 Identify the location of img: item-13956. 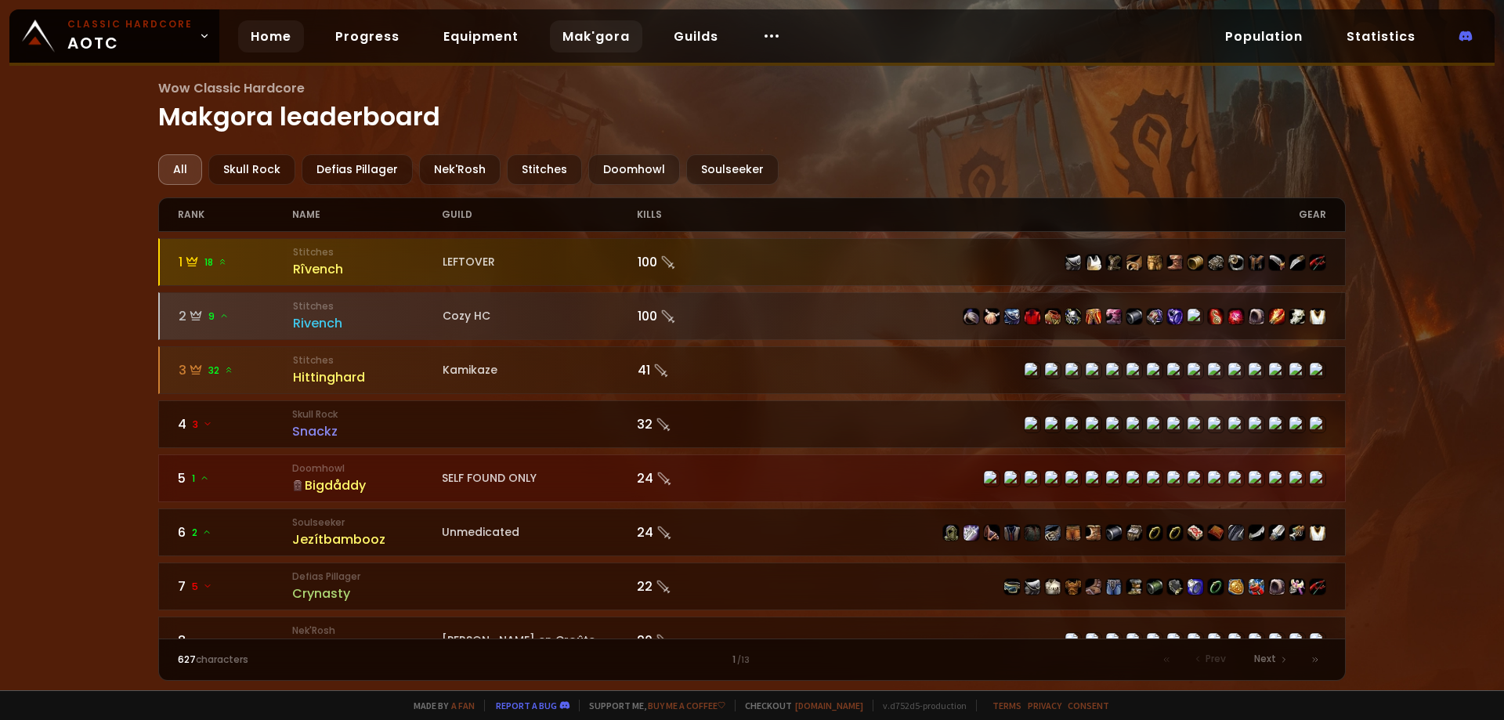
(1073, 317).